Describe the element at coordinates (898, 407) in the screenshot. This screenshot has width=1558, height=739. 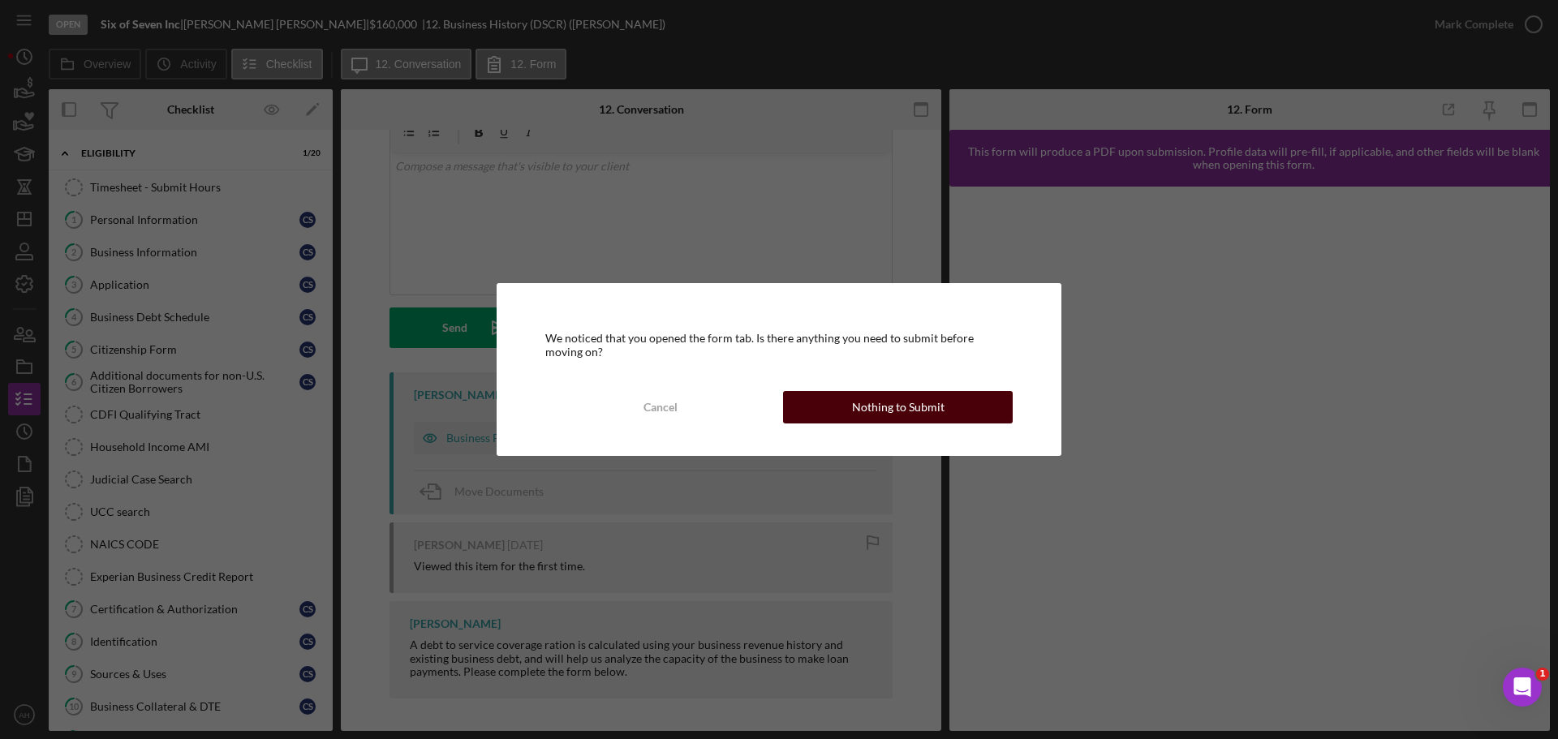
I see `button: Nothing to Submit` at that location.